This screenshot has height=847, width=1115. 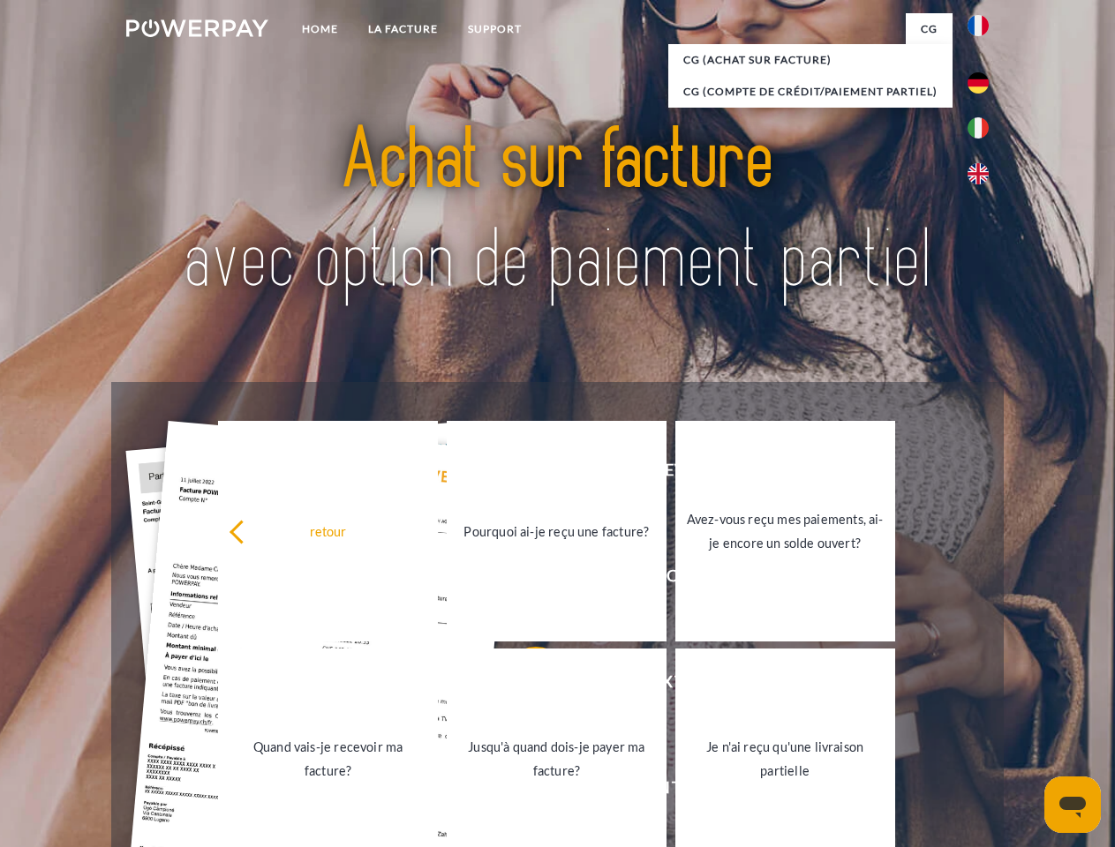 What do you see at coordinates (978, 174) in the screenshot?
I see `img: en` at bounding box center [978, 174].